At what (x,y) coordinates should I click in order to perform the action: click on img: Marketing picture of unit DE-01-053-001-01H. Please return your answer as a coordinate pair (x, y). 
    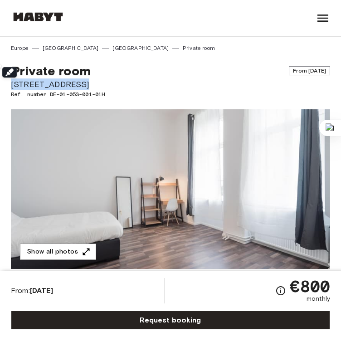
    Looking at the image, I should click on (171, 189).